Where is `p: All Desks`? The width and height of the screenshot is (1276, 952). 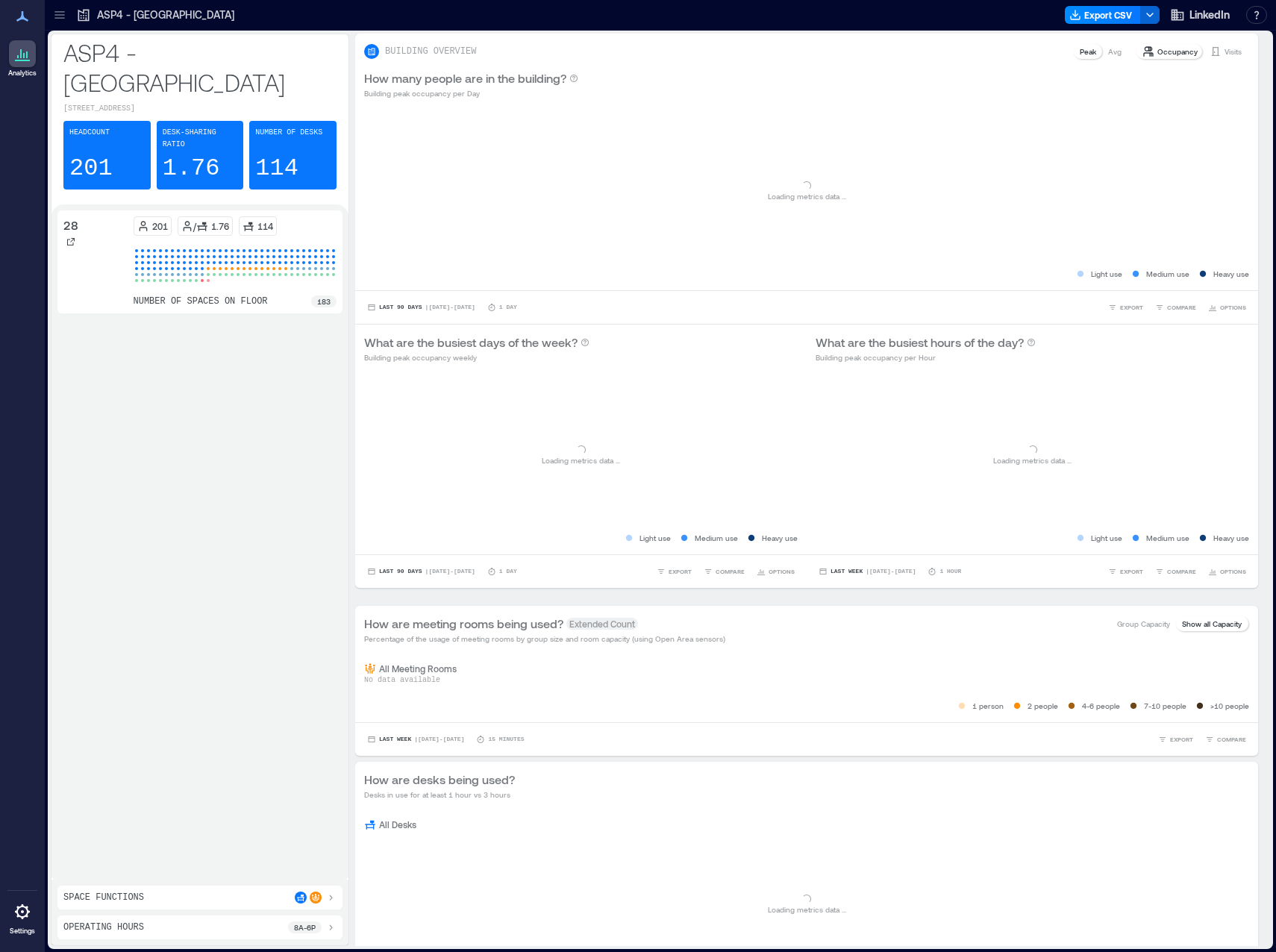
p: All Desks is located at coordinates (397, 824).